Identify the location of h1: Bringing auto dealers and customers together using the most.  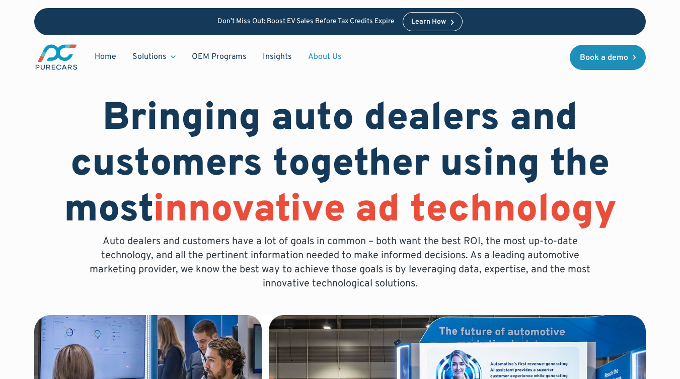
(340, 166).